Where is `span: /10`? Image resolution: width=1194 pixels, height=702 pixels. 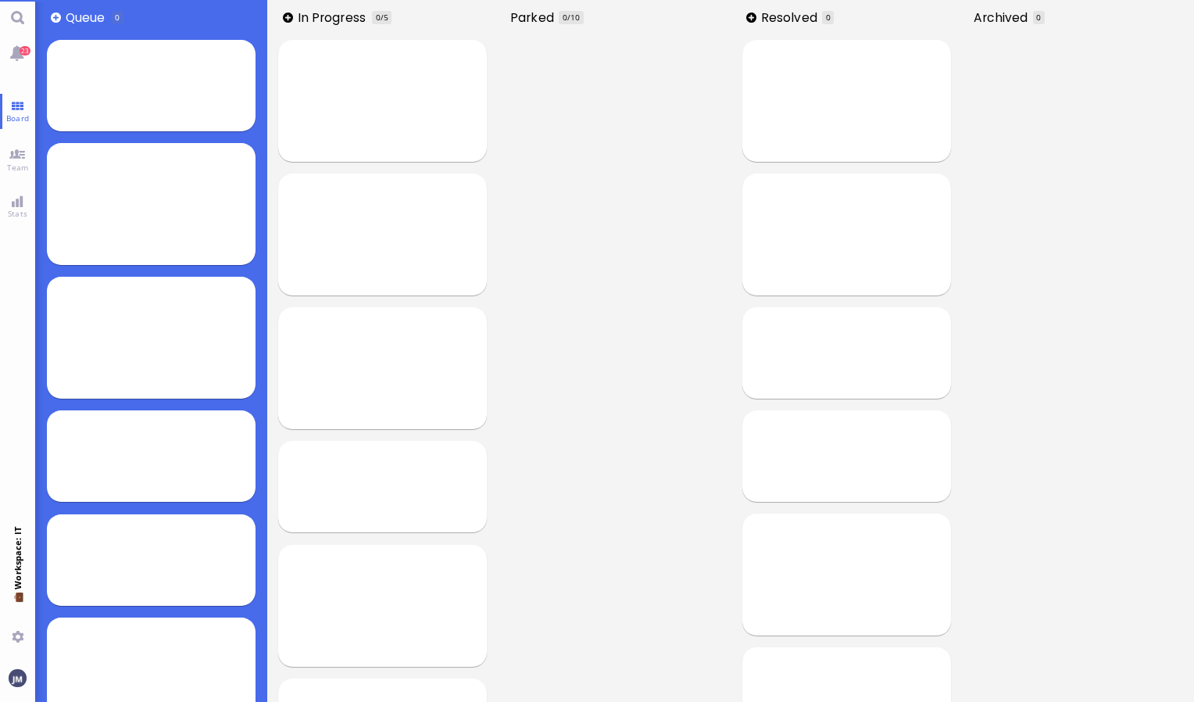
span: /10 is located at coordinates (573, 17).